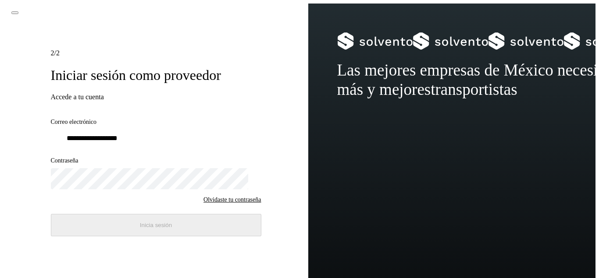  What do you see at coordinates (53, 53) in the screenshot?
I see `span: 2` at bounding box center [53, 53].